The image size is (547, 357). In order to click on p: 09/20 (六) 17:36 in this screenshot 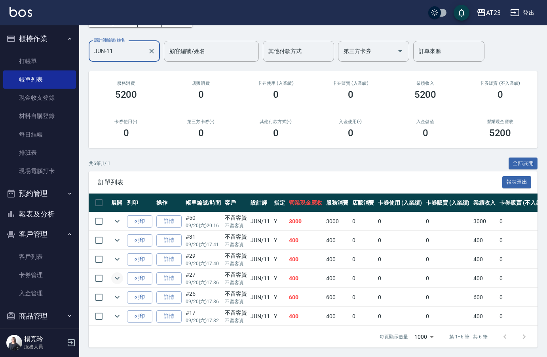, I will do `click(203, 301)`.